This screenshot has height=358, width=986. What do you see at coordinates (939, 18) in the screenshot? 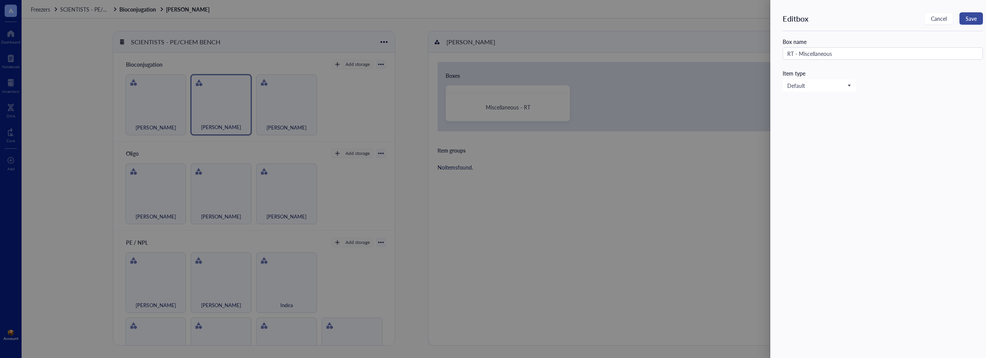
I see `button: Cancel` at bounding box center [939, 18].